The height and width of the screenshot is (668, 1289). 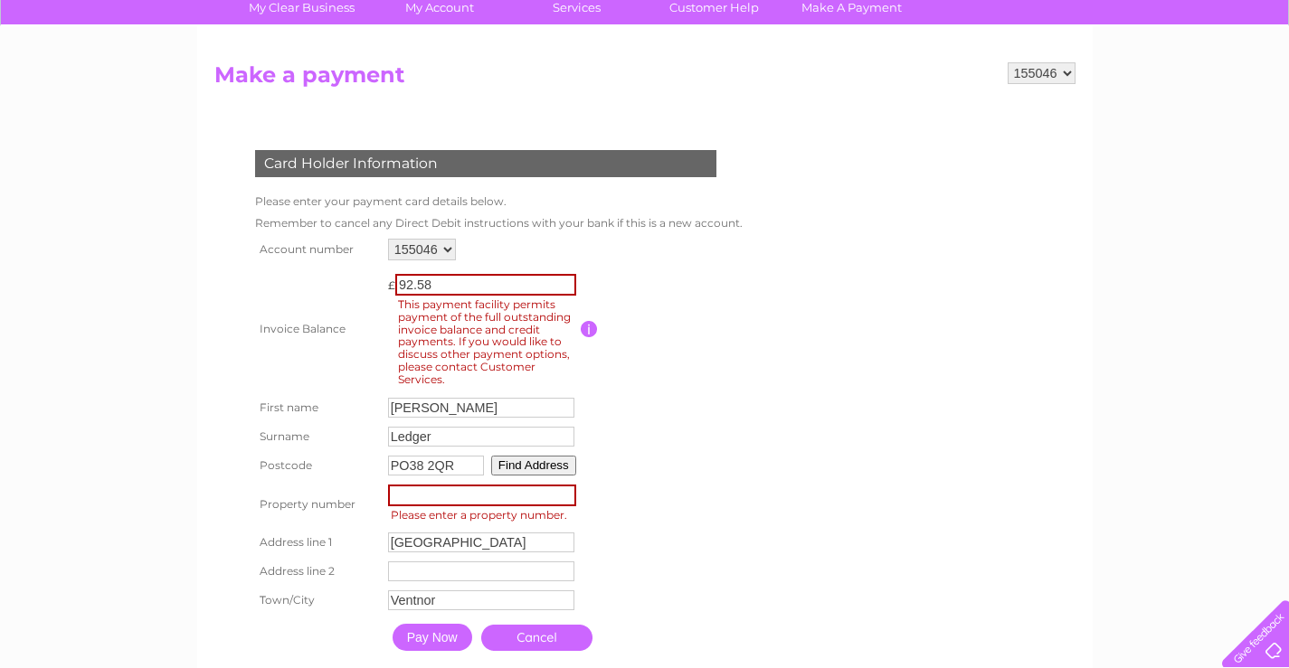 What do you see at coordinates (645, 80) in the screenshot?
I see `h2: Make a payment` at bounding box center [645, 80].